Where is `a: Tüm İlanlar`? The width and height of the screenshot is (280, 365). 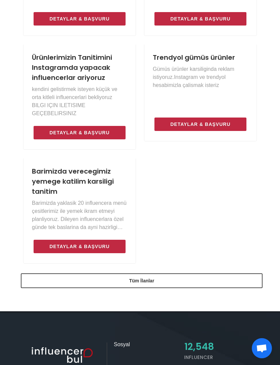 a: Tüm İlanlar is located at coordinates (142, 280).